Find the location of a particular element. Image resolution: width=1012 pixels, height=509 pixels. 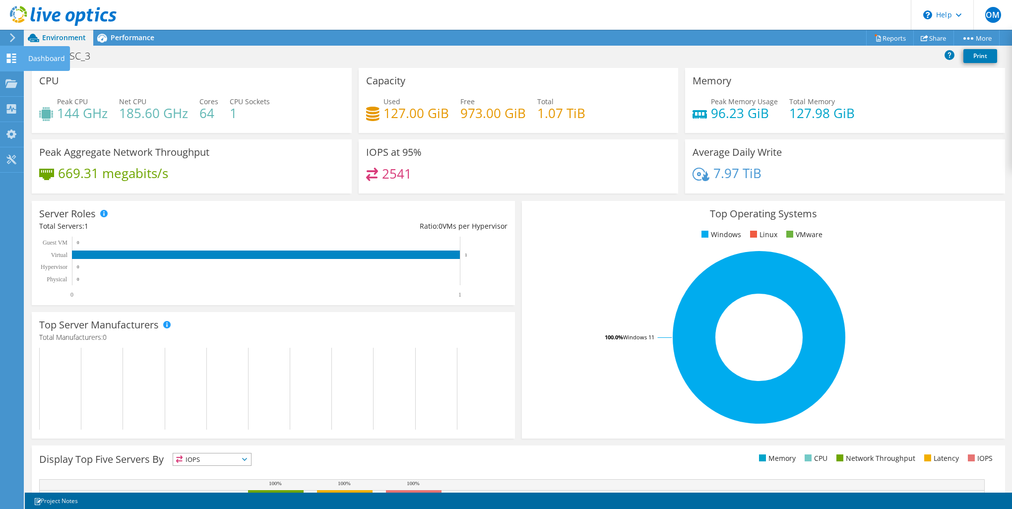

a: More is located at coordinates (976, 38).